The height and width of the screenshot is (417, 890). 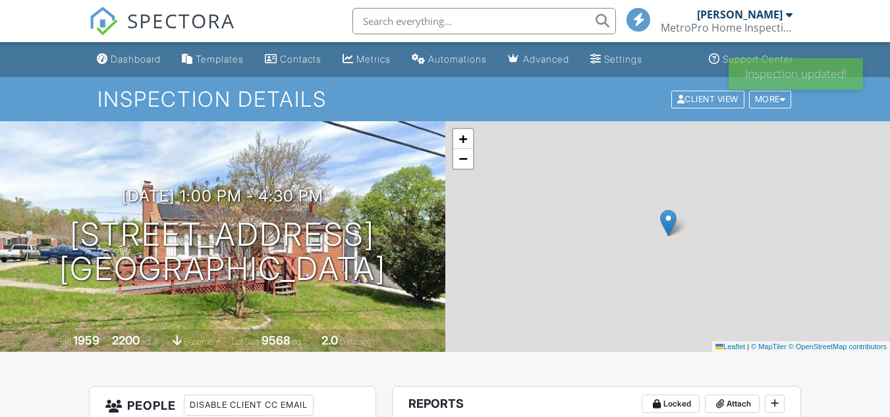 I want to click on div: Inspection updated!, so click(x=796, y=74).